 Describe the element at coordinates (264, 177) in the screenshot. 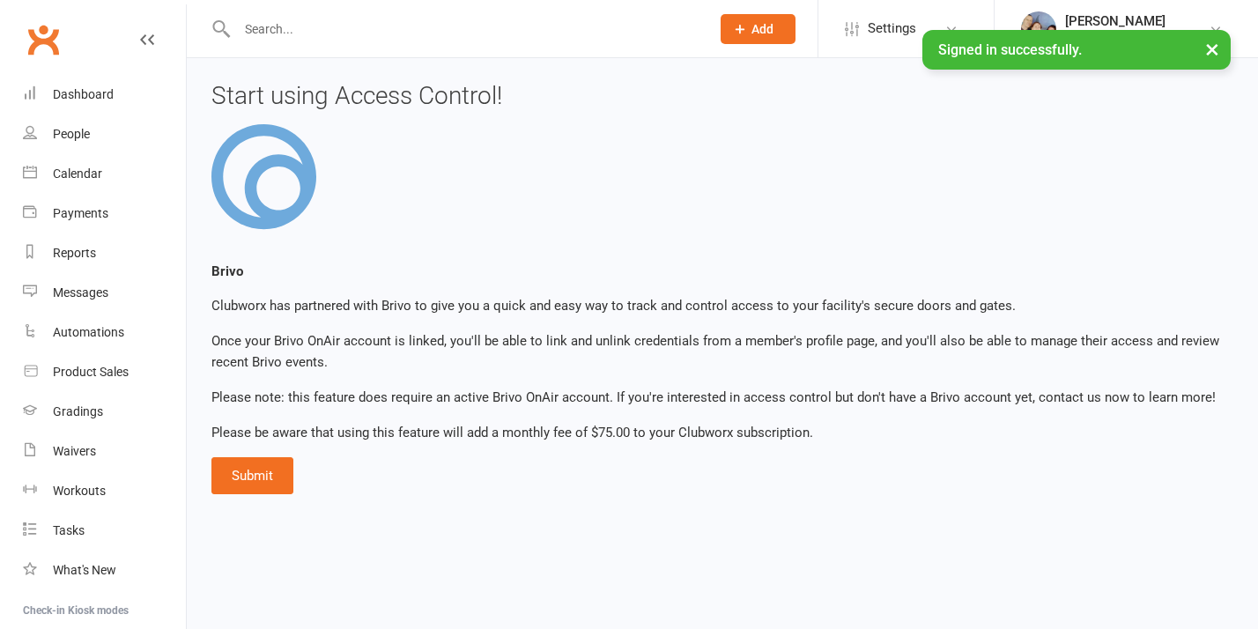

I see `img: Brivo` at that location.